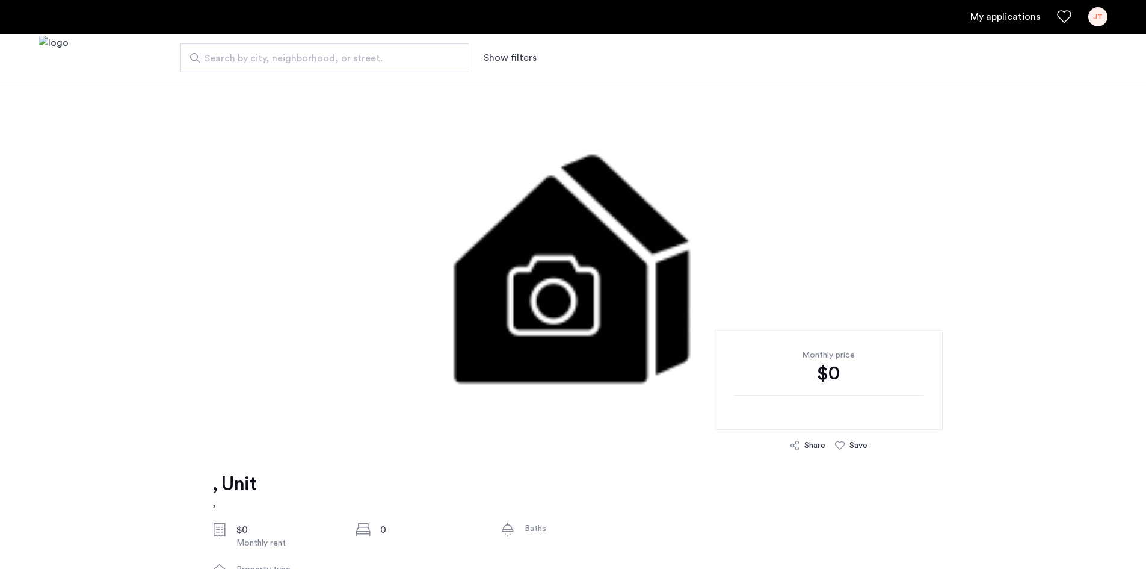  I want to click on div: 0, so click(431, 530).